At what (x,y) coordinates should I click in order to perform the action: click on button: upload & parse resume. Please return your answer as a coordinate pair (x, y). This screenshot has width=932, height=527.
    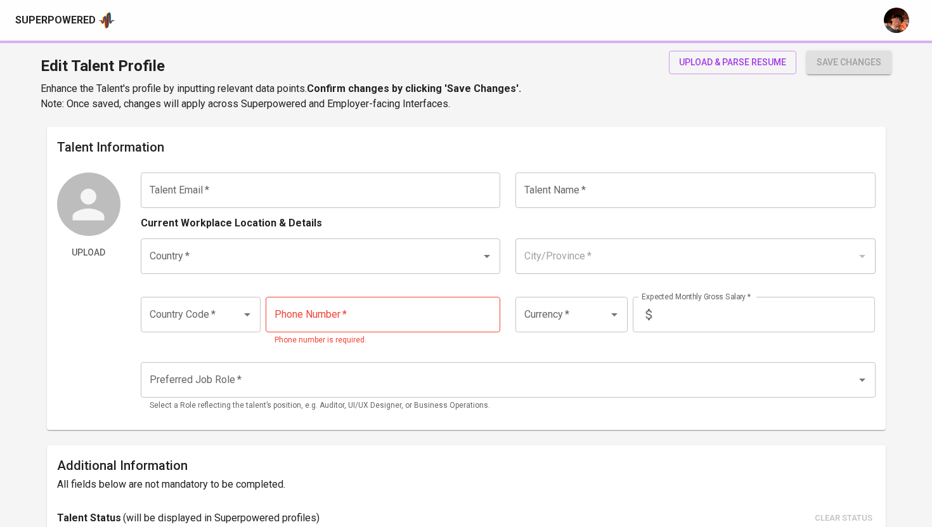
    Looking at the image, I should click on (732, 62).